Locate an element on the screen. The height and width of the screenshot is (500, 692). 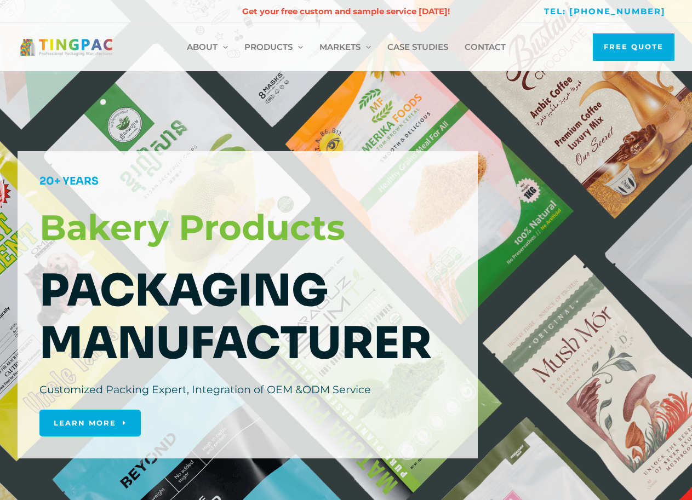
span: About is located at coordinates (202, 47).